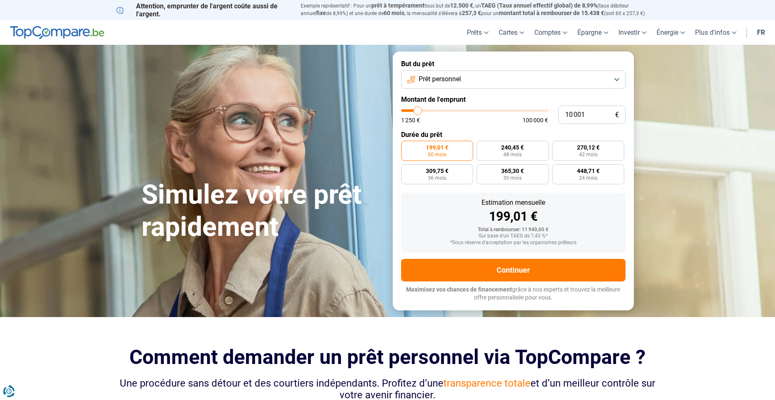 The width and height of the screenshot is (775, 400). Describe the element at coordinates (513, 64) in the screenshot. I see `label: But du prêt` at that location.